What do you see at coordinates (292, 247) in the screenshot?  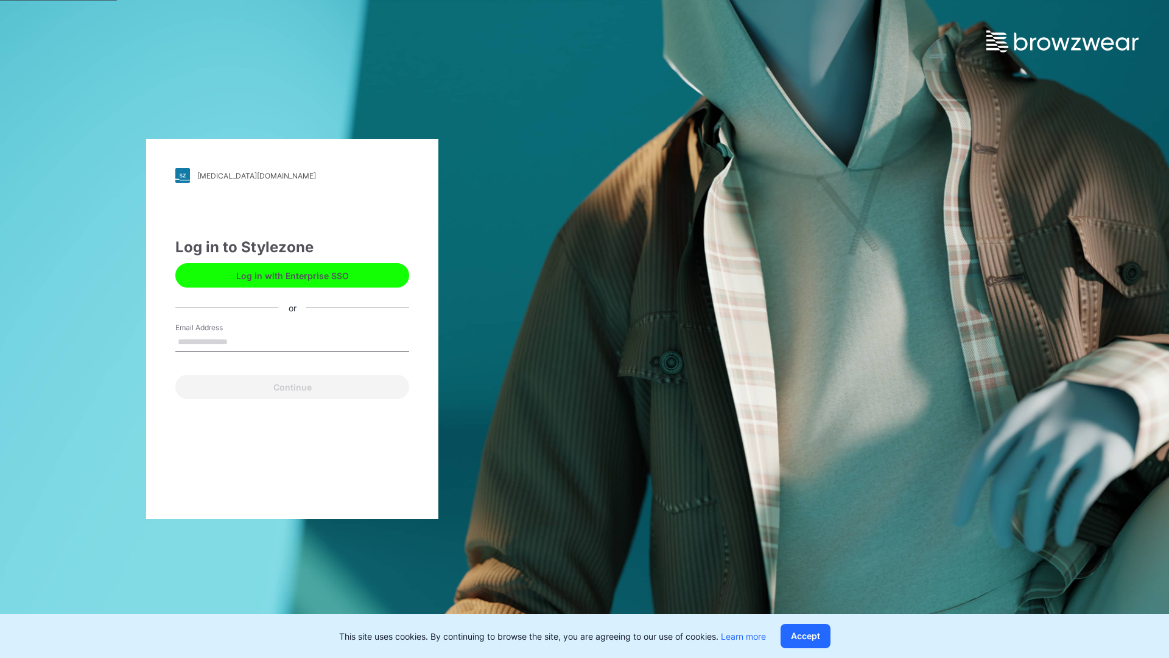 I see `div: Log in to Stylezone` at bounding box center [292, 247].